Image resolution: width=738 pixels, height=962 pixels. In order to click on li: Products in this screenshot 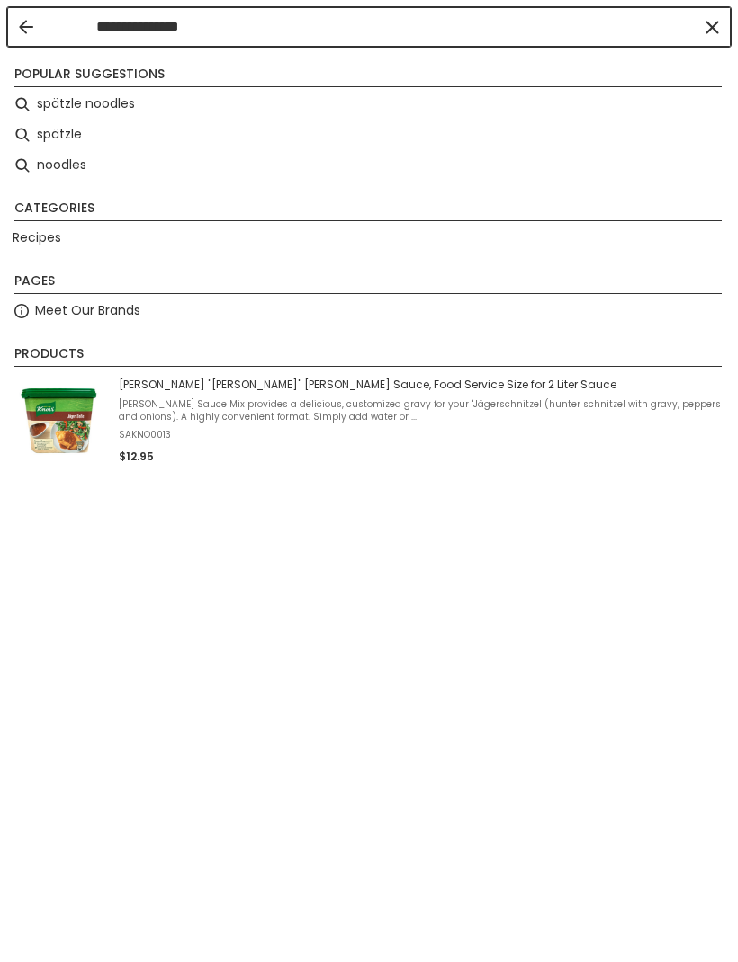, I will do `click(368, 355)`.